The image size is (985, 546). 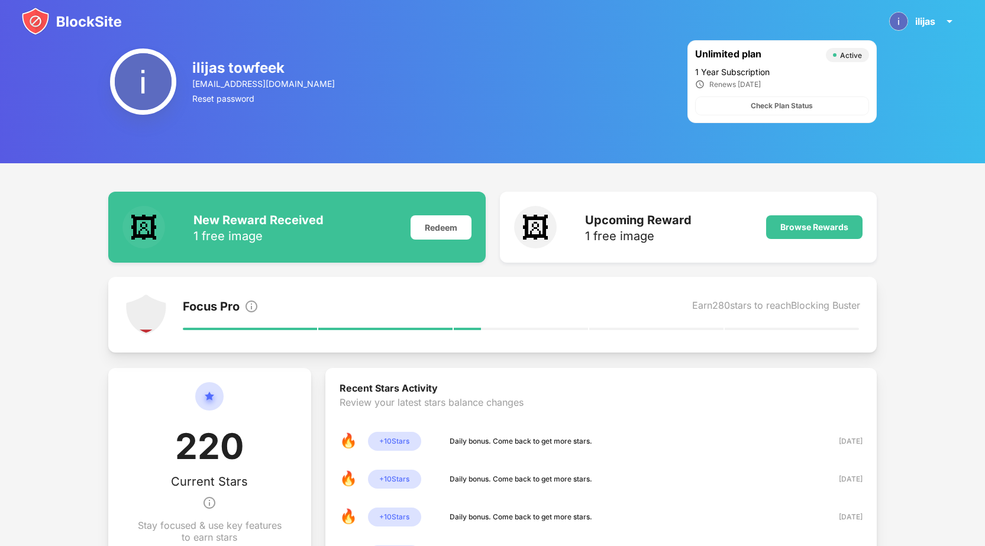 What do you see at coordinates (209, 531) in the screenshot?
I see `div: Stay focused & use key features to earn stars` at bounding box center [209, 531].